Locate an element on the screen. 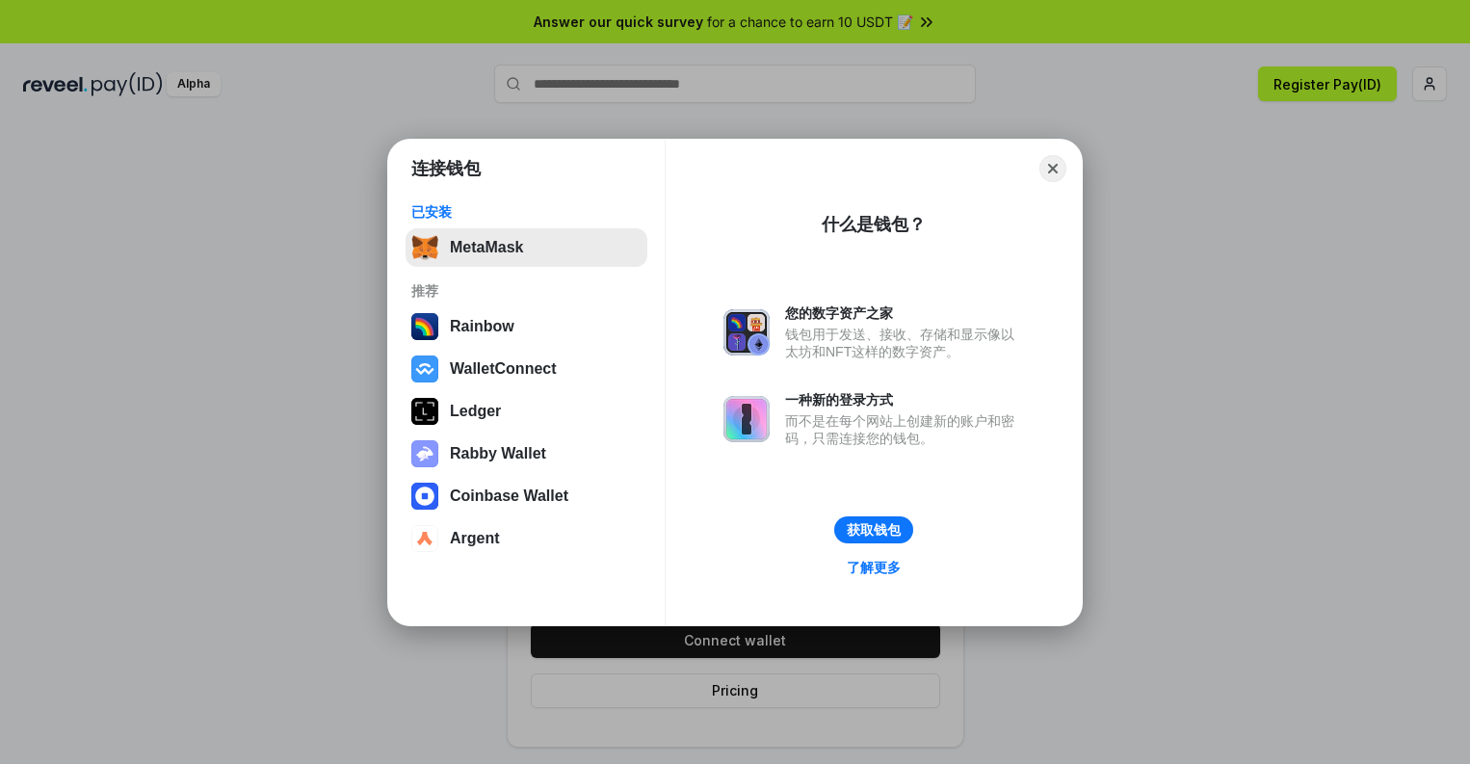  div: Argent is located at coordinates (475, 538).